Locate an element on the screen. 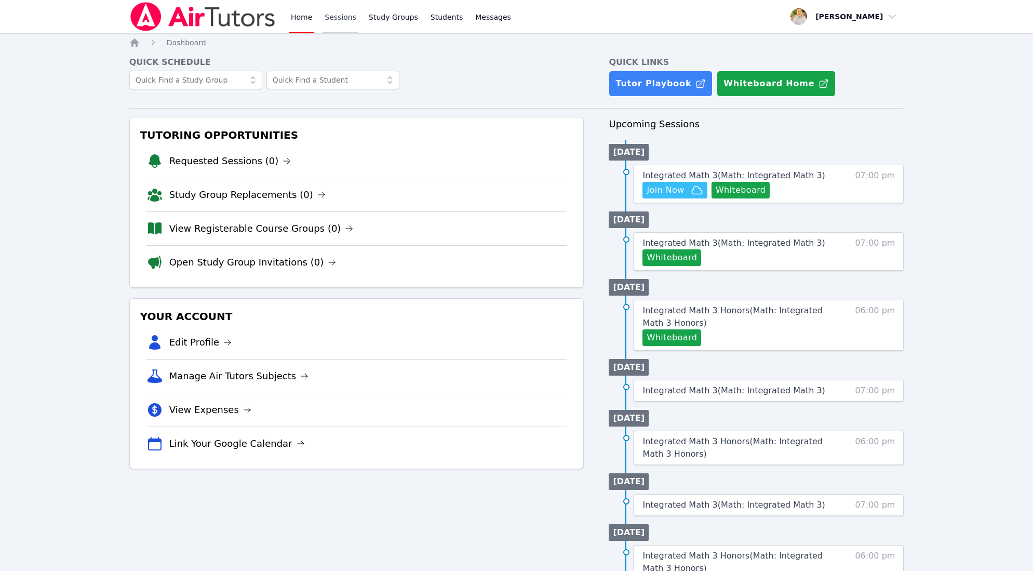 This screenshot has width=1033, height=571. input: Quick Find a Study Group is located at coordinates (196, 80).